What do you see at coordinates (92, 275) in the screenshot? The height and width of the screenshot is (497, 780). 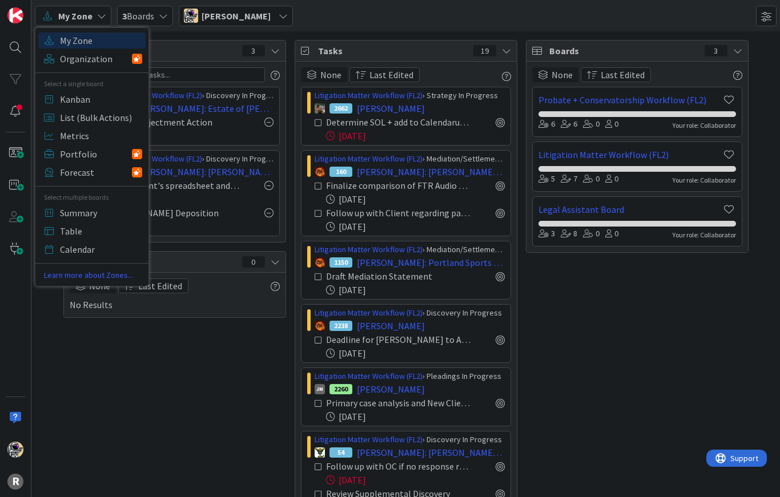 I see `a: Learn more about Zones...` at bounding box center [92, 275].